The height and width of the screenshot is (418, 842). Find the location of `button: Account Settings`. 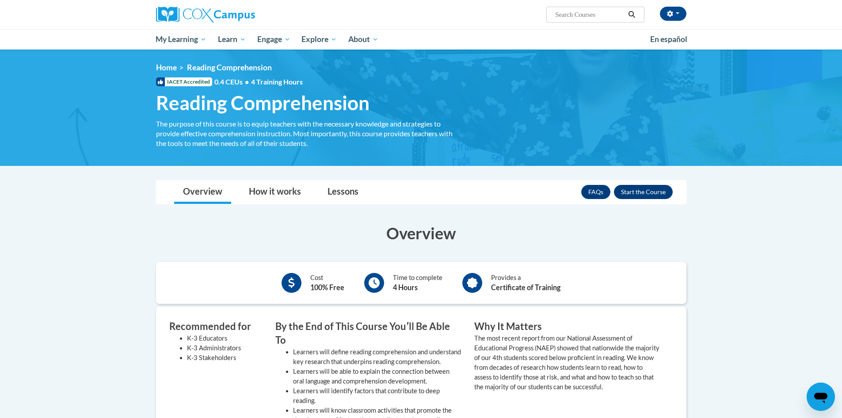

button: Account Settings is located at coordinates (673, 14).